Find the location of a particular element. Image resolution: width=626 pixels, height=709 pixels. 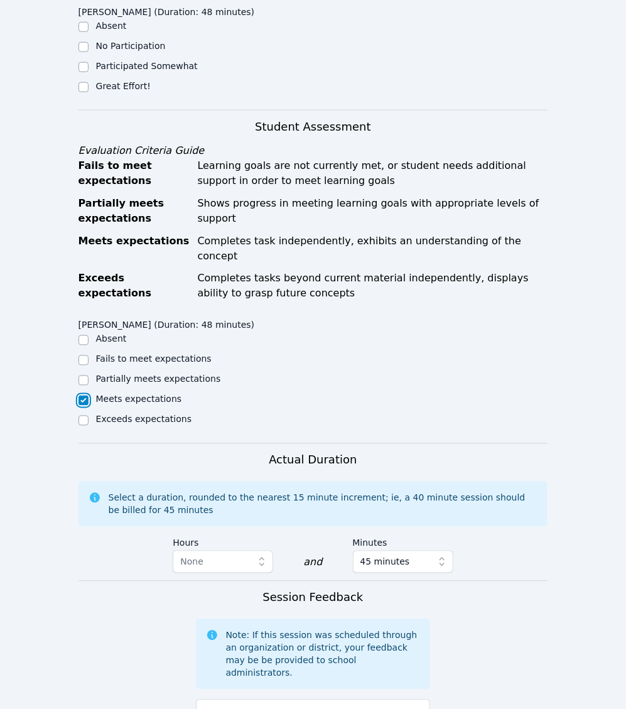

span: None is located at coordinates (192, 562).